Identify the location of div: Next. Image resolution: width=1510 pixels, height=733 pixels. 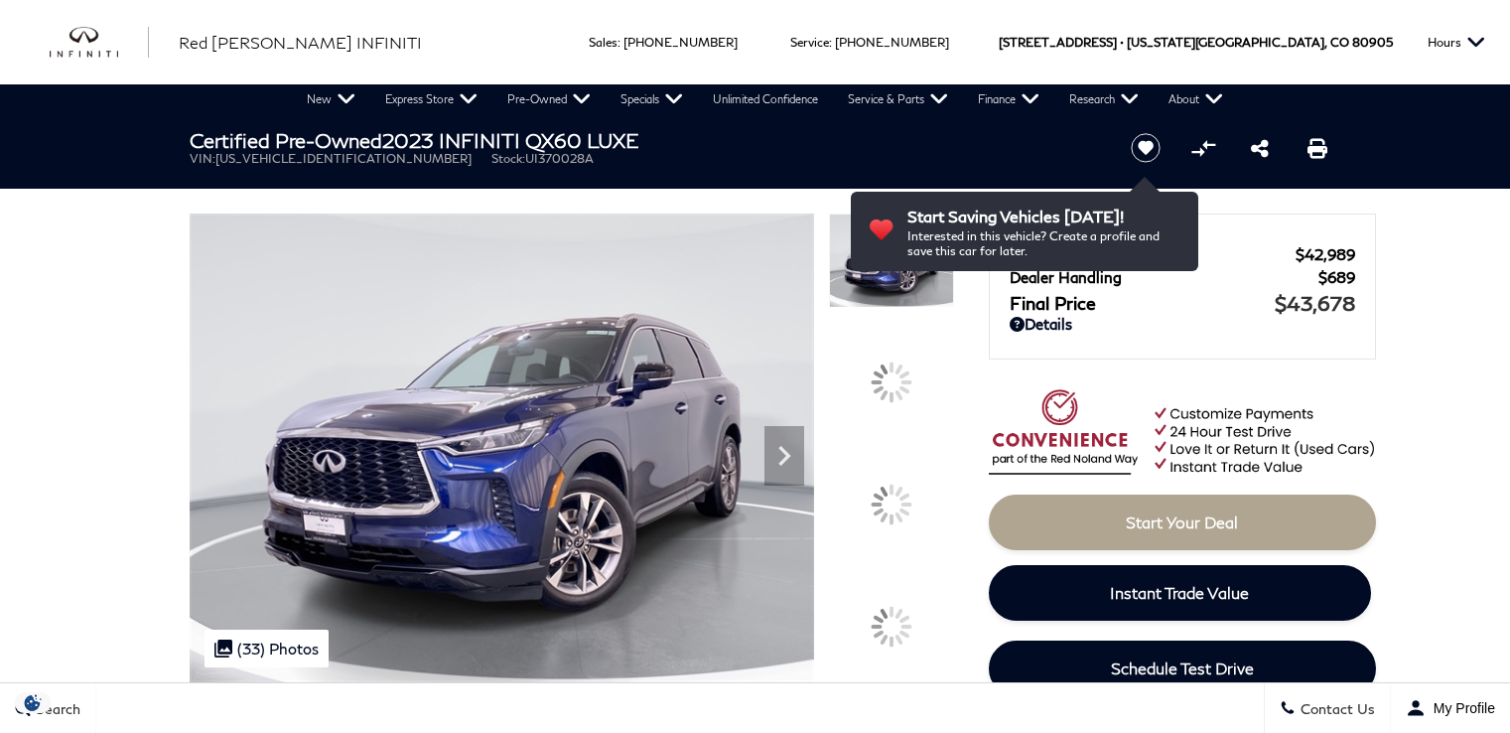
(784, 456).